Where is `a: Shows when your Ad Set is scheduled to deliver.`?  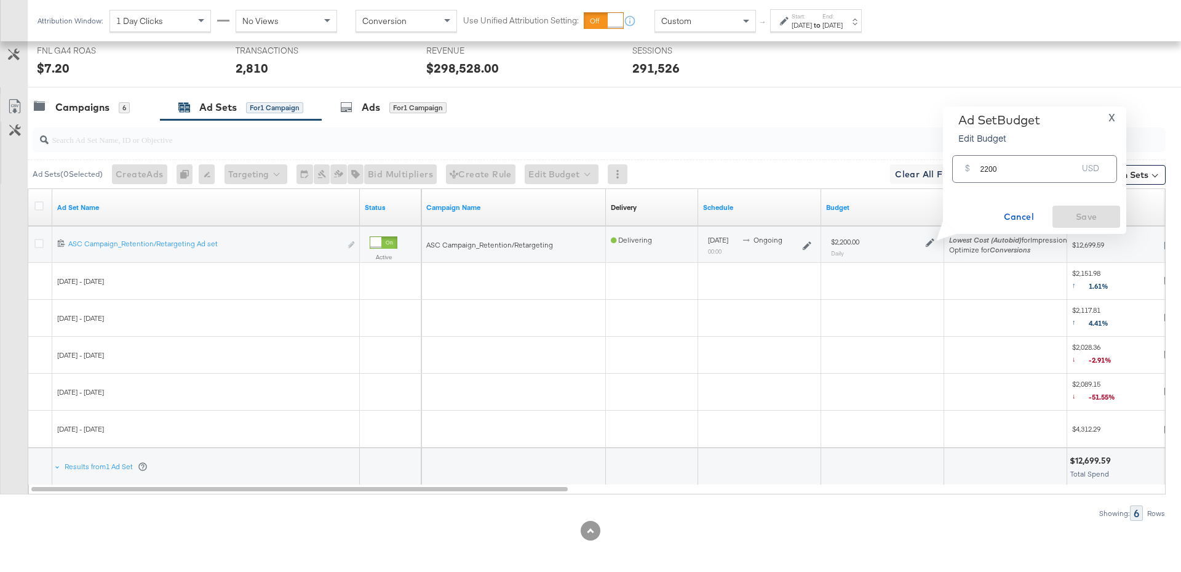
a: Shows when your Ad Set is scheduled to deliver. is located at coordinates (760, 207).